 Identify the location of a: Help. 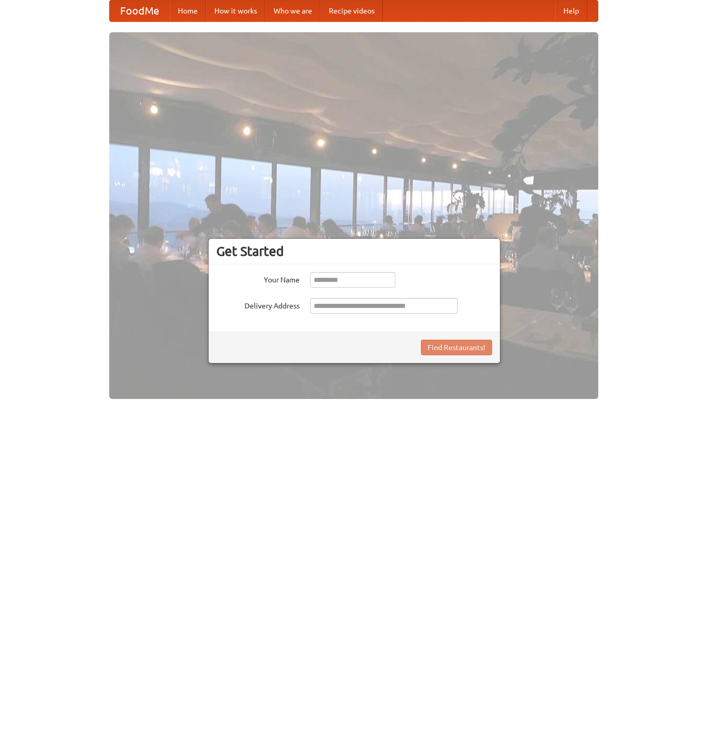
(571, 11).